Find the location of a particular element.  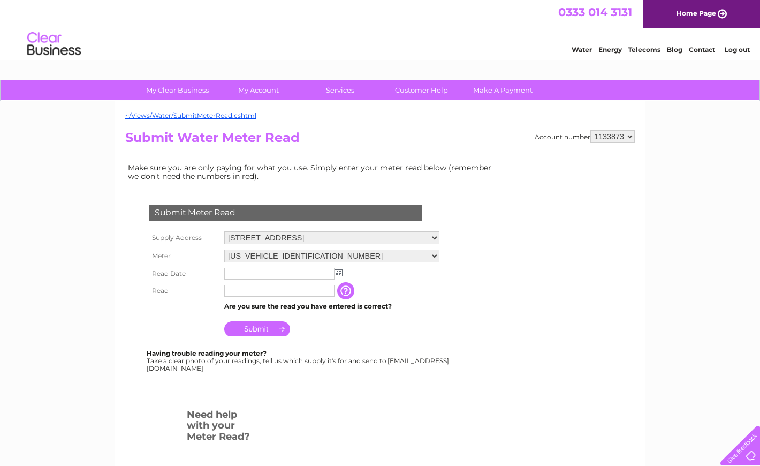

a: My Clear Business is located at coordinates (177, 90).